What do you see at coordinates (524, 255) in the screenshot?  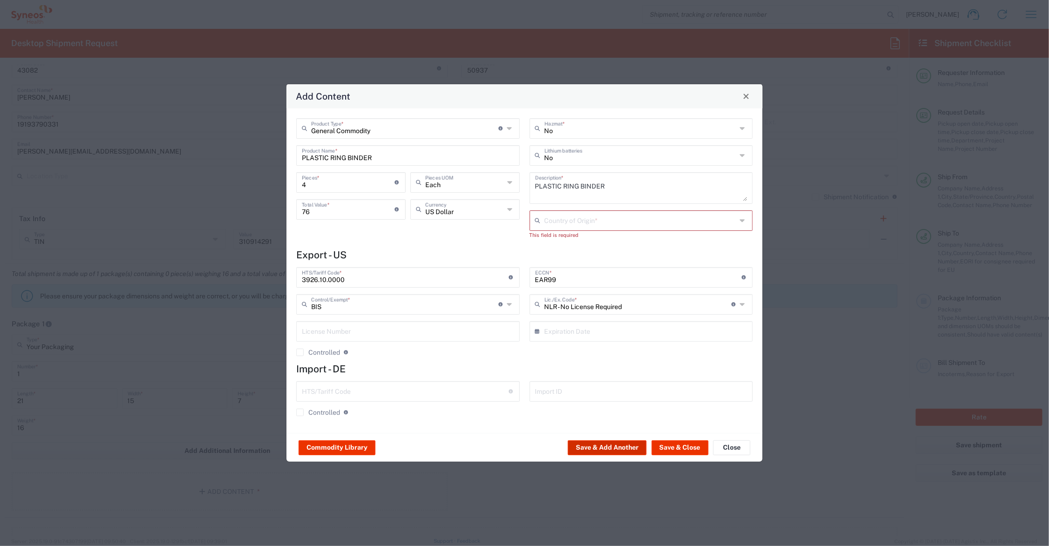 I see `h4: Export - US` at bounding box center [524, 255].